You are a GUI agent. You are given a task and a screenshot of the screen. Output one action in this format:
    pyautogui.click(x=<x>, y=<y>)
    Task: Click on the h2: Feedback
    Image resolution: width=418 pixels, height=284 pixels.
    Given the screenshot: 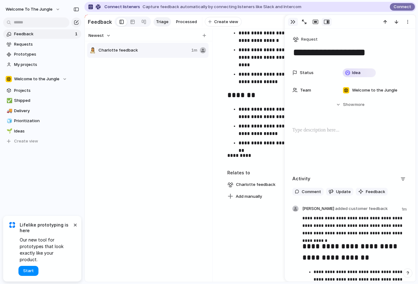 What is the action you would take?
    pyautogui.click(x=100, y=22)
    